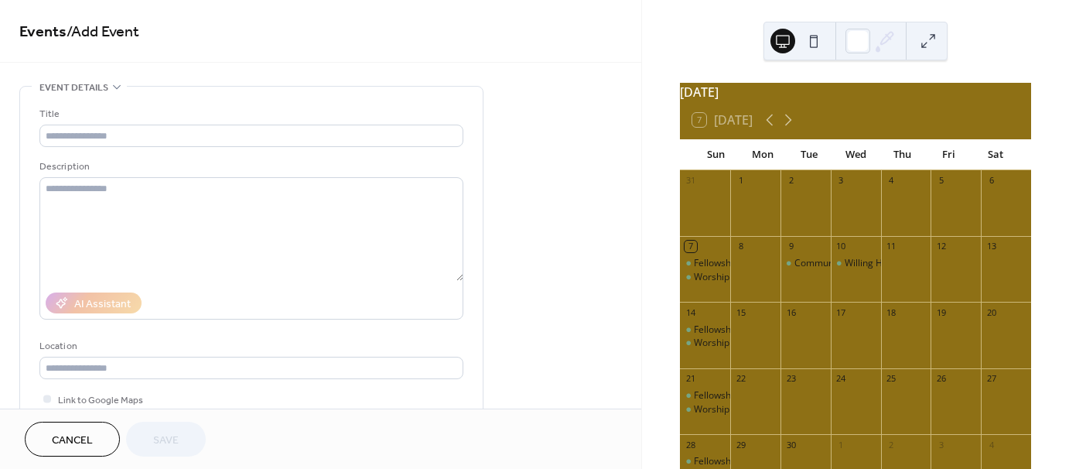 The height and width of the screenshot is (469, 1069). I want to click on div: 25, so click(891, 378).